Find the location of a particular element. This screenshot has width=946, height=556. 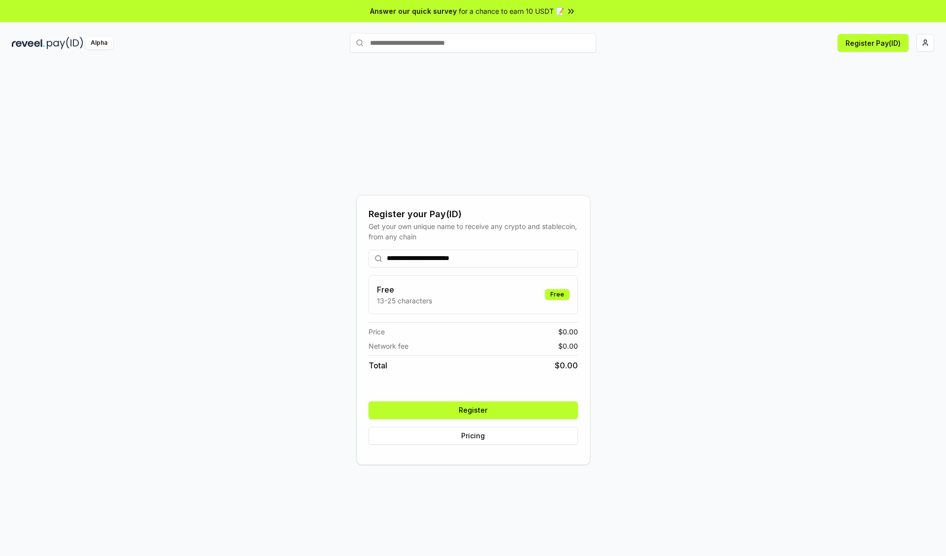

button: Pricing is located at coordinates (473, 436).